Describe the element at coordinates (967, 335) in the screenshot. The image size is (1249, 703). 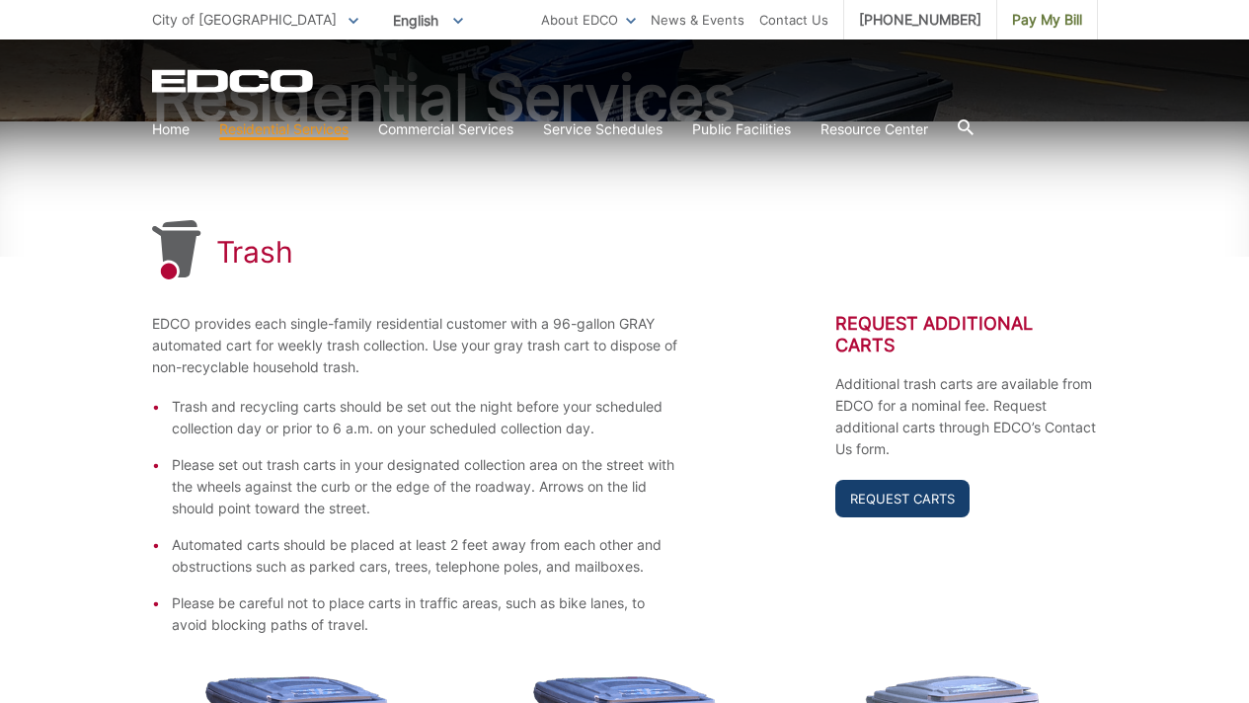
I see `h2: Request Additional Carts` at that location.